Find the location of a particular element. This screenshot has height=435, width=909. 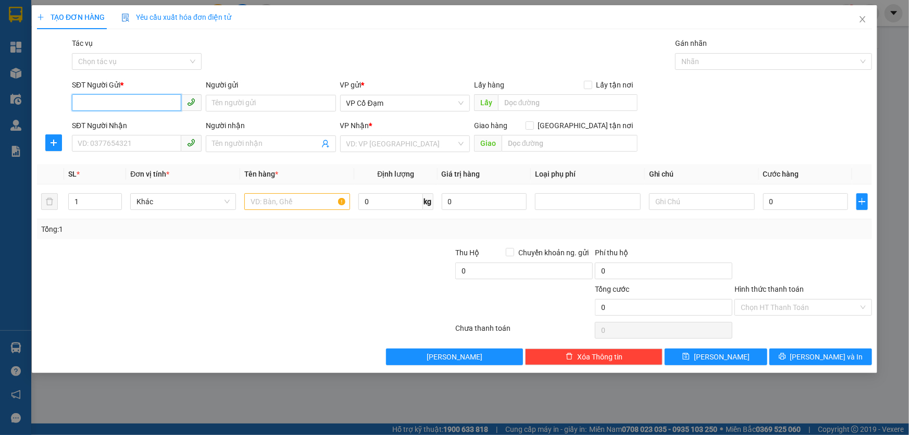

span: VP Cổ Đạm is located at coordinates (405, 103).